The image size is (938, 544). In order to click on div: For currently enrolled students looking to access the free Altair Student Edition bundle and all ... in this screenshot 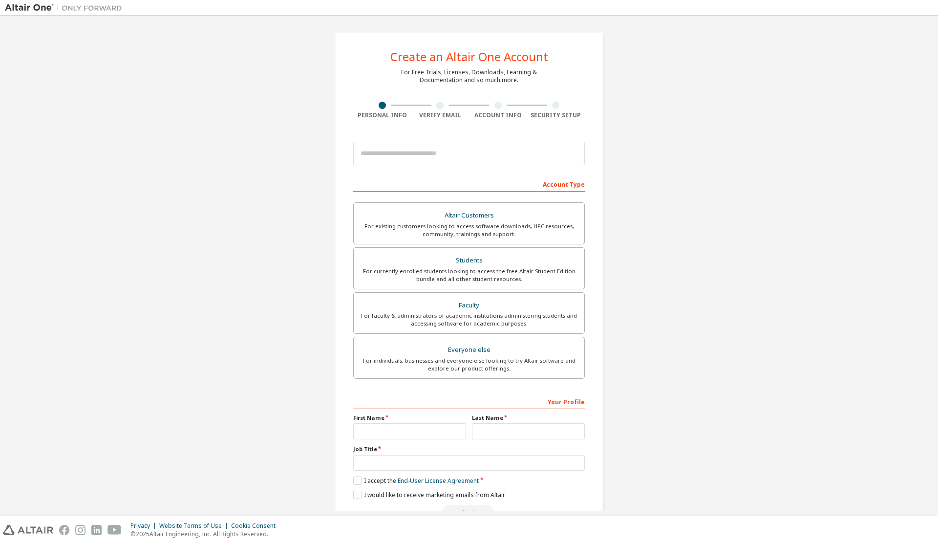, I will do `click(469, 275)`.